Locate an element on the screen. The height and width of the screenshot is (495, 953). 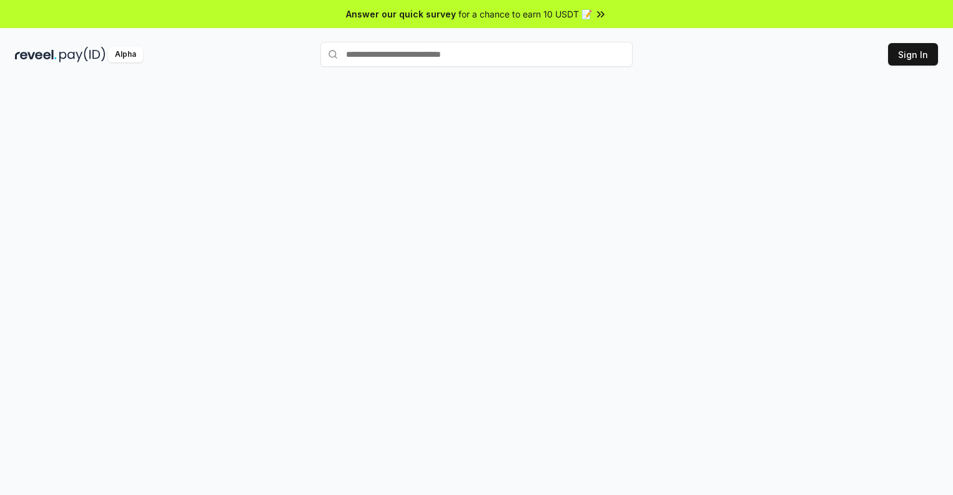
span: Answer our quick survey is located at coordinates (401, 14).